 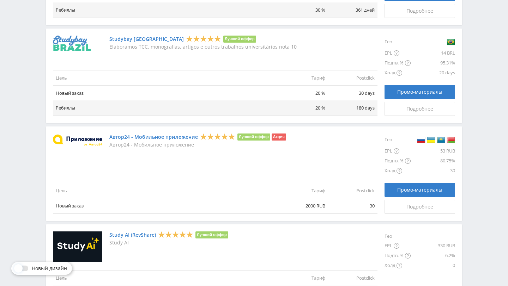 What do you see at coordinates (433, 246) in the screenshot?
I see `div: 330 RUB` at bounding box center [433, 246].